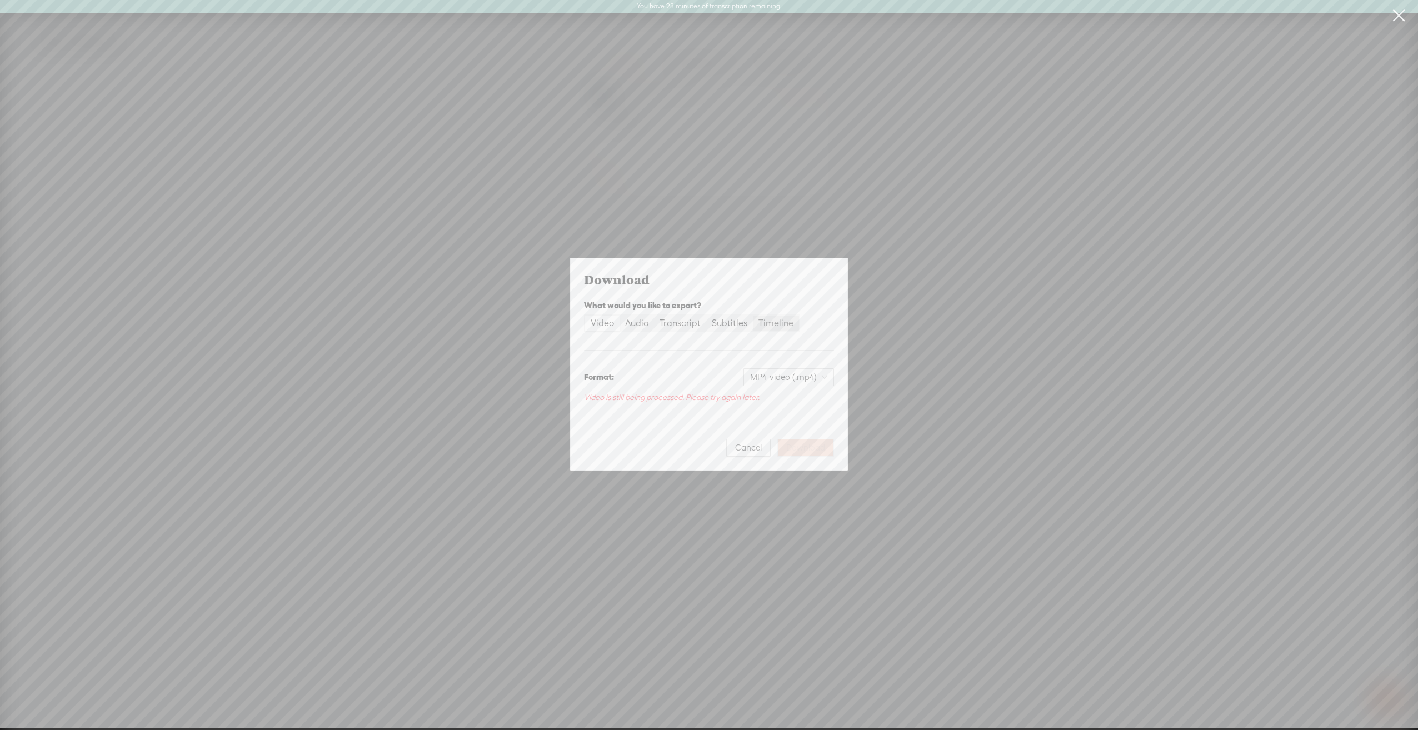  I want to click on div: Timeline, so click(776, 323).